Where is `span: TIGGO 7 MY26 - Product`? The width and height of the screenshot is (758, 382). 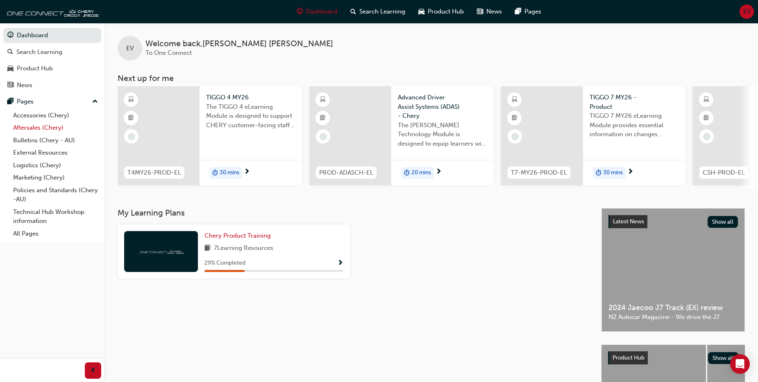 span: TIGGO 7 MY26 - Product is located at coordinates (634, 102).